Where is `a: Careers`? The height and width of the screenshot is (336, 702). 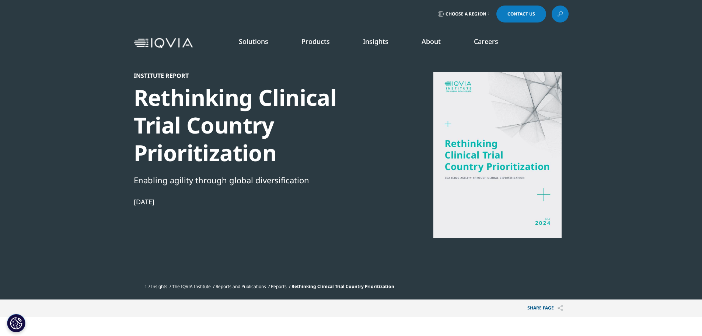
a: Careers is located at coordinates (486, 41).